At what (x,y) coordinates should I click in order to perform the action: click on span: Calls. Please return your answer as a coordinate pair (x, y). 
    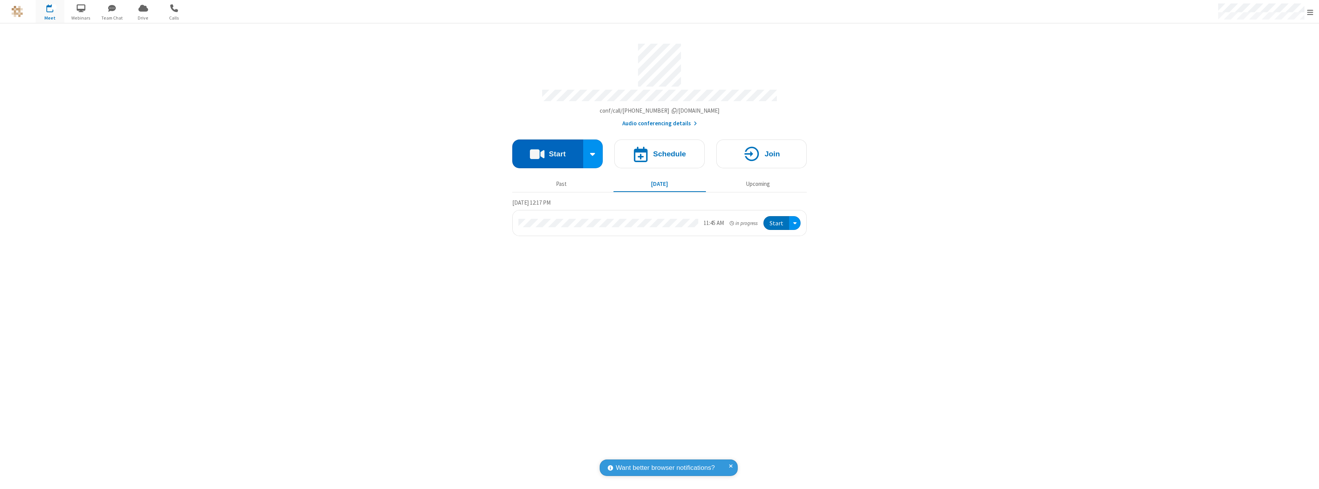
    Looking at the image, I should click on (174, 18).